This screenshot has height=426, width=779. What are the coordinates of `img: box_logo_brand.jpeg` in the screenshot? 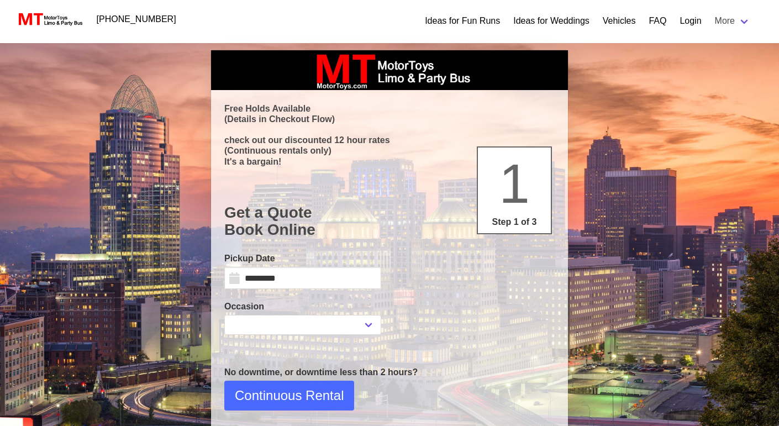 It's located at (390, 70).